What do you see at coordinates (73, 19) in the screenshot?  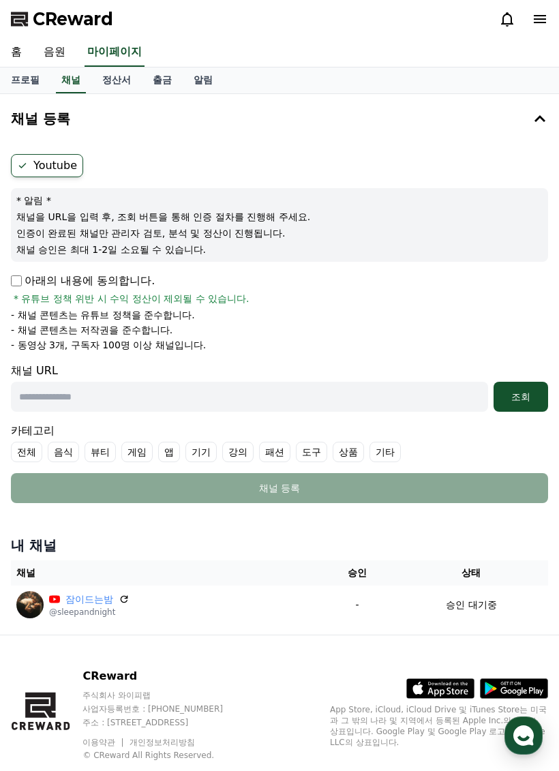 I see `span: CReward` at bounding box center [73, 19].